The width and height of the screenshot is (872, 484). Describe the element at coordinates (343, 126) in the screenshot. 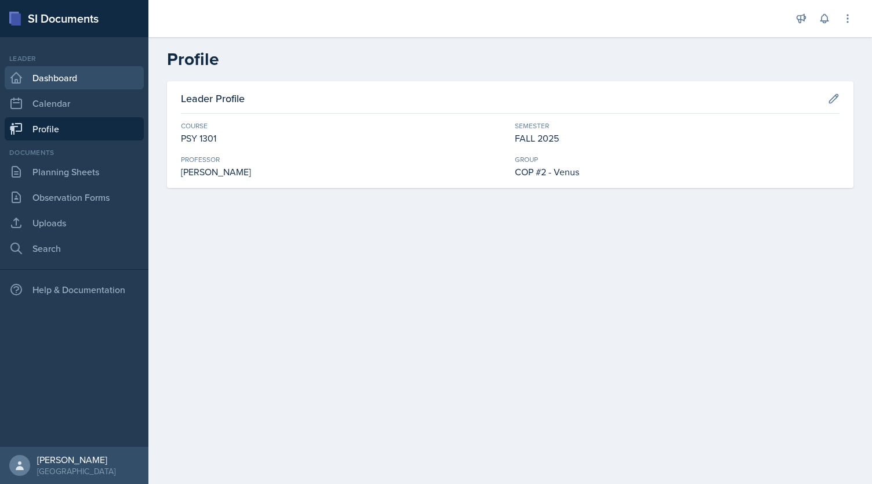

I see `div: Course` at that location.